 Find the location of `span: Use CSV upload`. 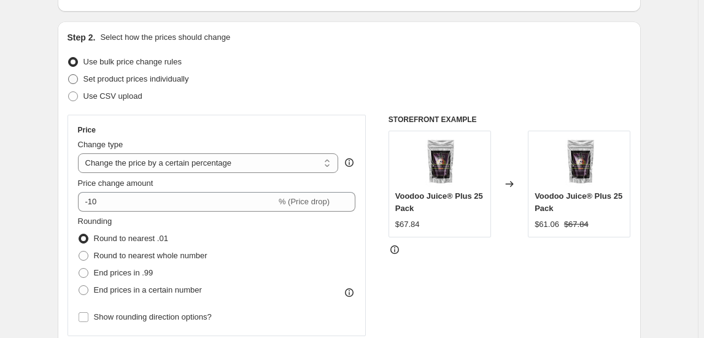

span: Use CSV upload is located at coordinates (113, 96).